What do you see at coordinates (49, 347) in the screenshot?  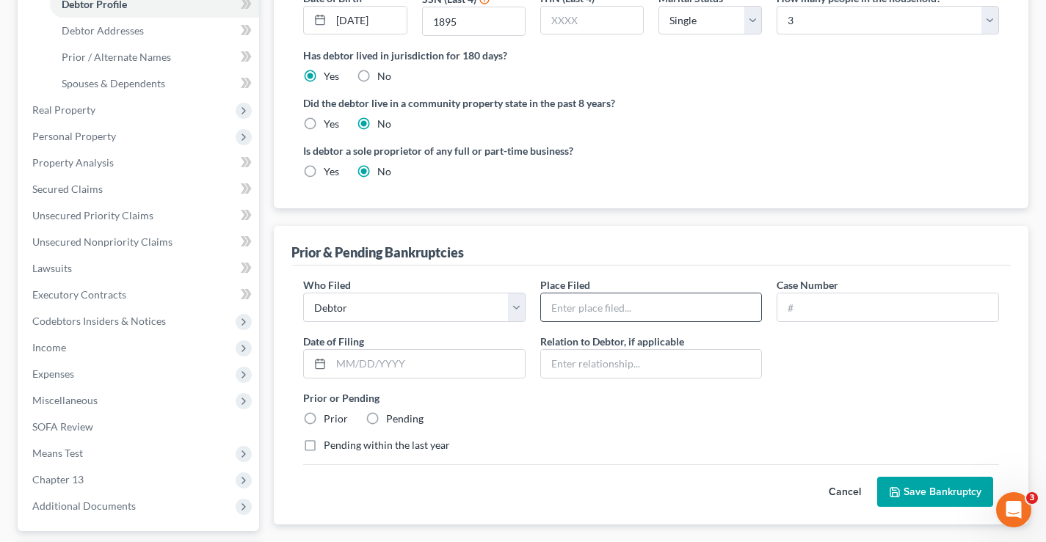 I see `span: Income` at bounding box center [49, 347].